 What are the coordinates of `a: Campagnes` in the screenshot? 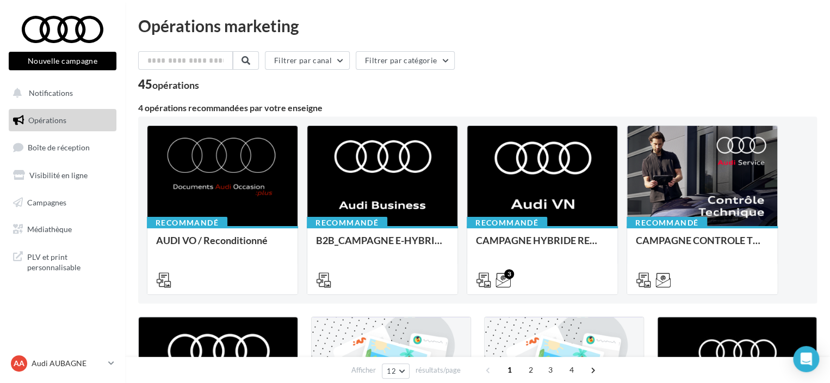 It's located at (63, 202).